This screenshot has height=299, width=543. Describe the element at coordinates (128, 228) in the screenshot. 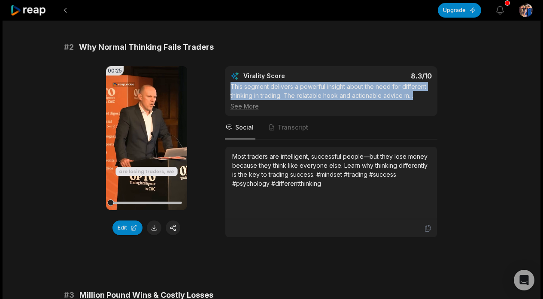

I see `button: Edit` at that location.